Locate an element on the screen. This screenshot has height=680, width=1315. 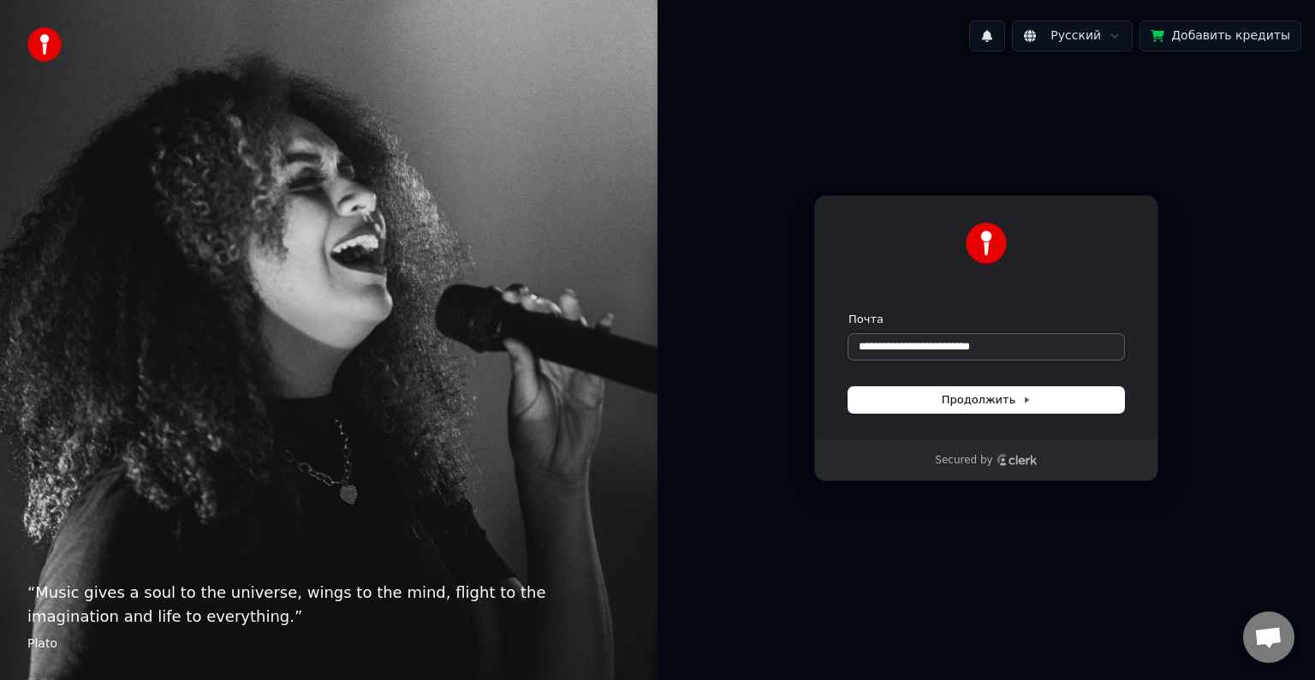
button: Добавить кредиты is located at coordinates (1220, 36).